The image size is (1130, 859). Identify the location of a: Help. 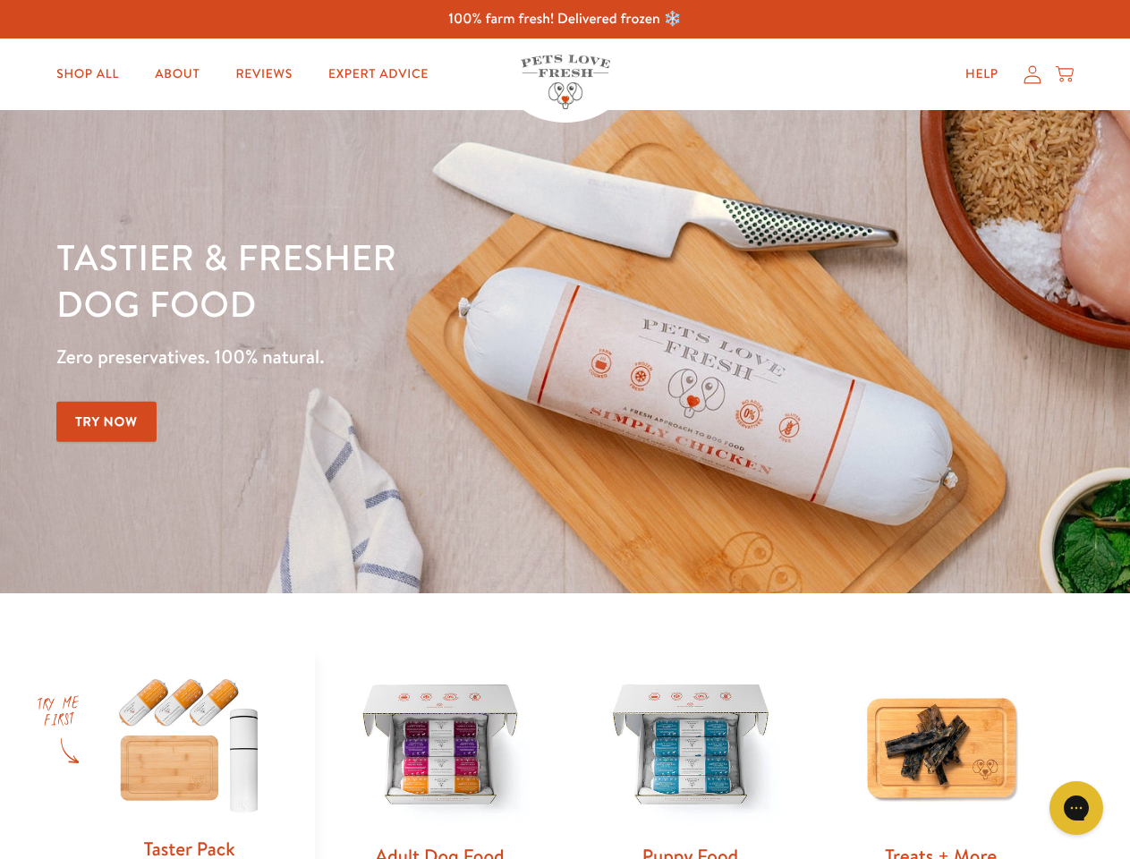
(982, 74).